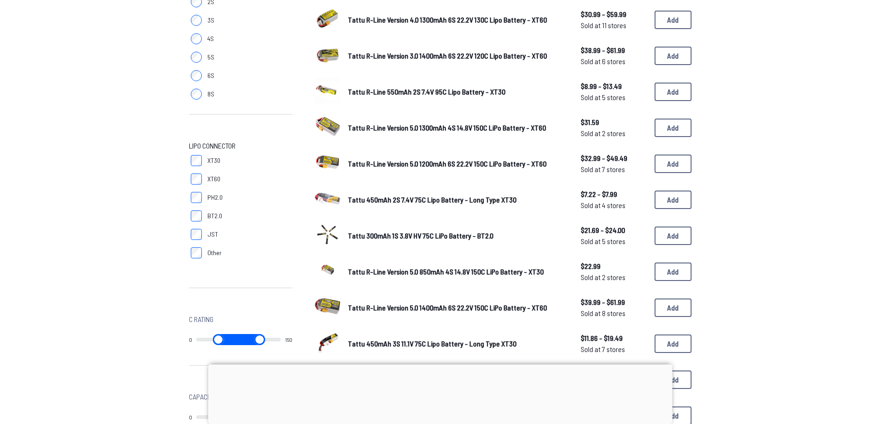  I want to click on input: JST, so click(196, 235).